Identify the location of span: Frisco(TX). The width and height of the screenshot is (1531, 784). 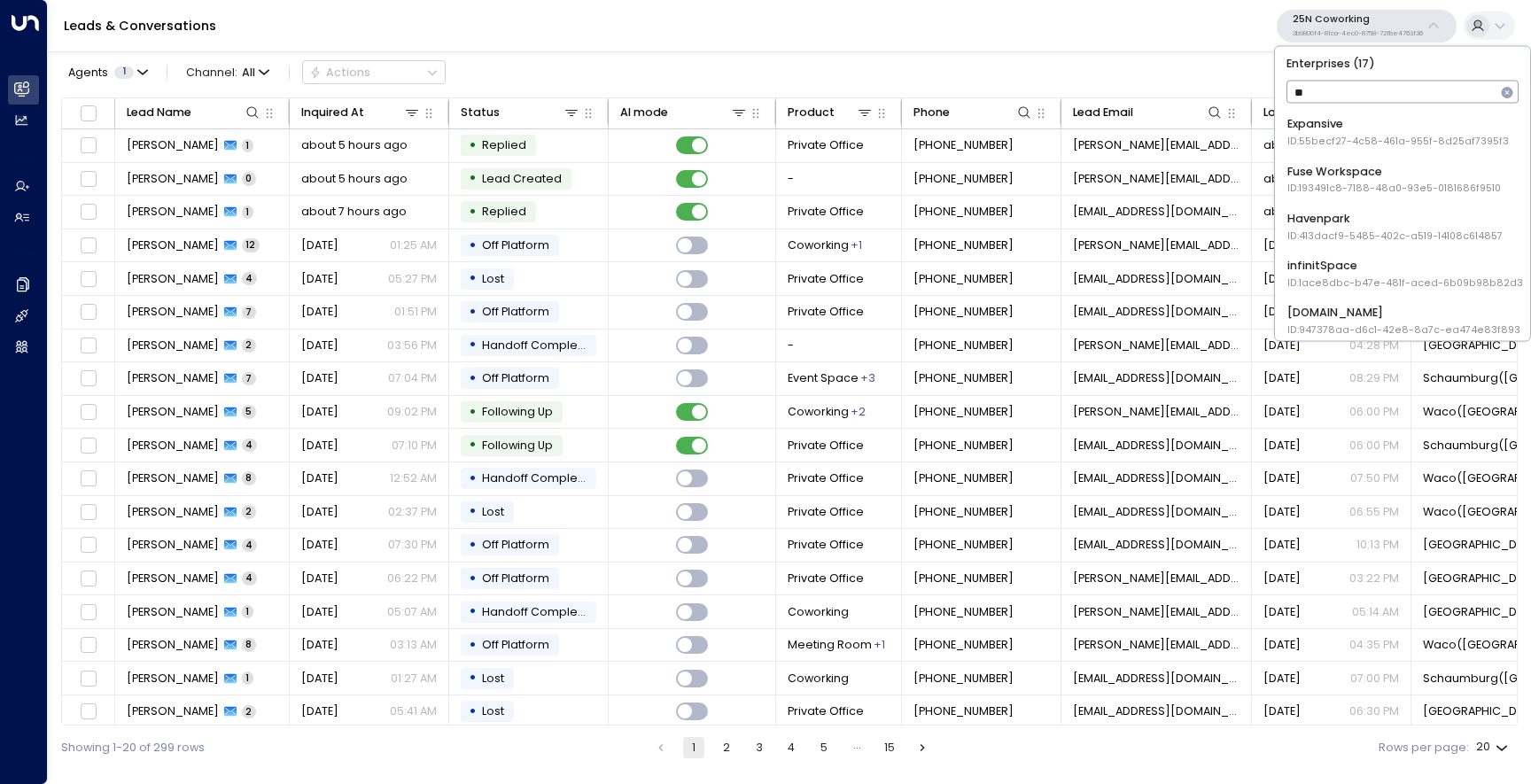
(1475, 545).